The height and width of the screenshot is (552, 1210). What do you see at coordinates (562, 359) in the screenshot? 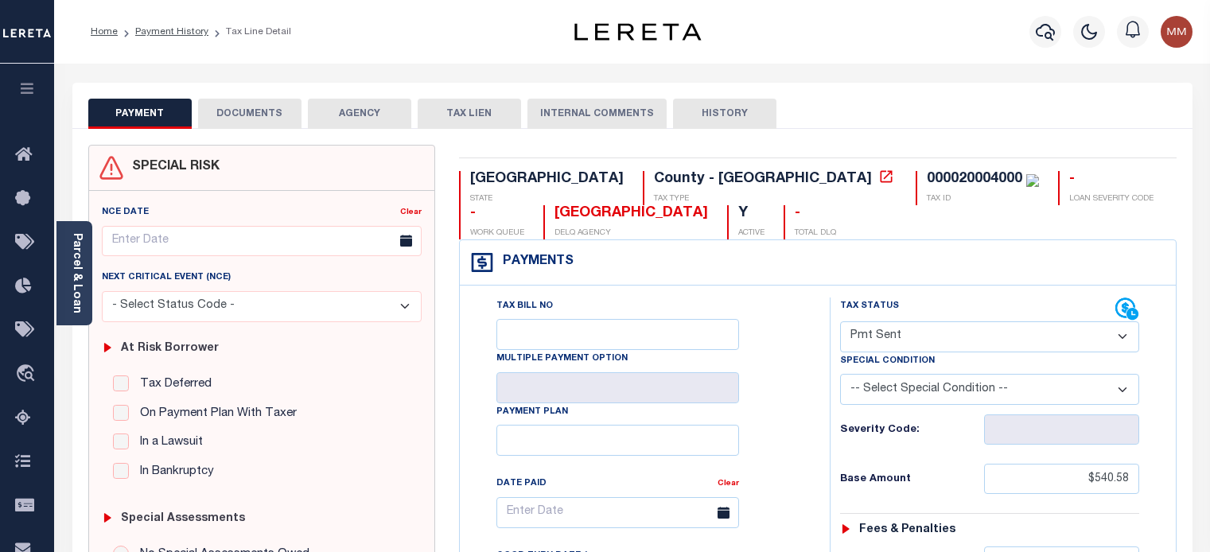
I see `label: Multiple Payment Option` at bounding box center [562, 359].